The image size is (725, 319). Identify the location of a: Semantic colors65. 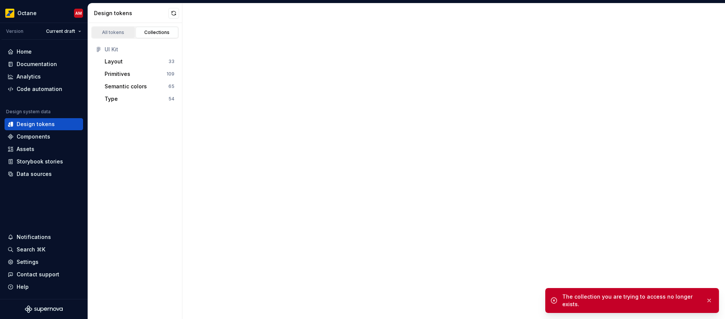
(139, 86).